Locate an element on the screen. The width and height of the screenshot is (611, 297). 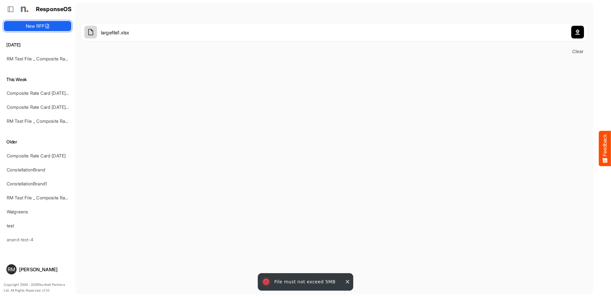
button: Feedback is located at coordinates (605, 149).